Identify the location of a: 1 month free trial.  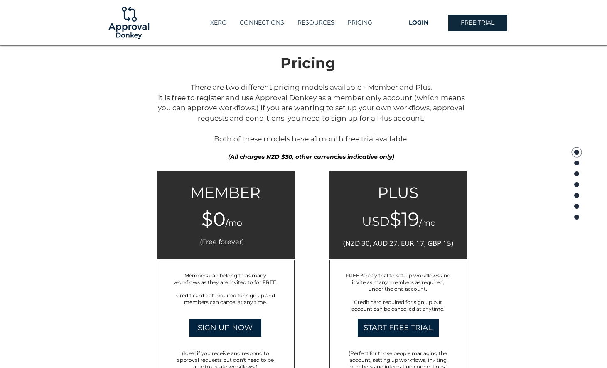
(345, 139).